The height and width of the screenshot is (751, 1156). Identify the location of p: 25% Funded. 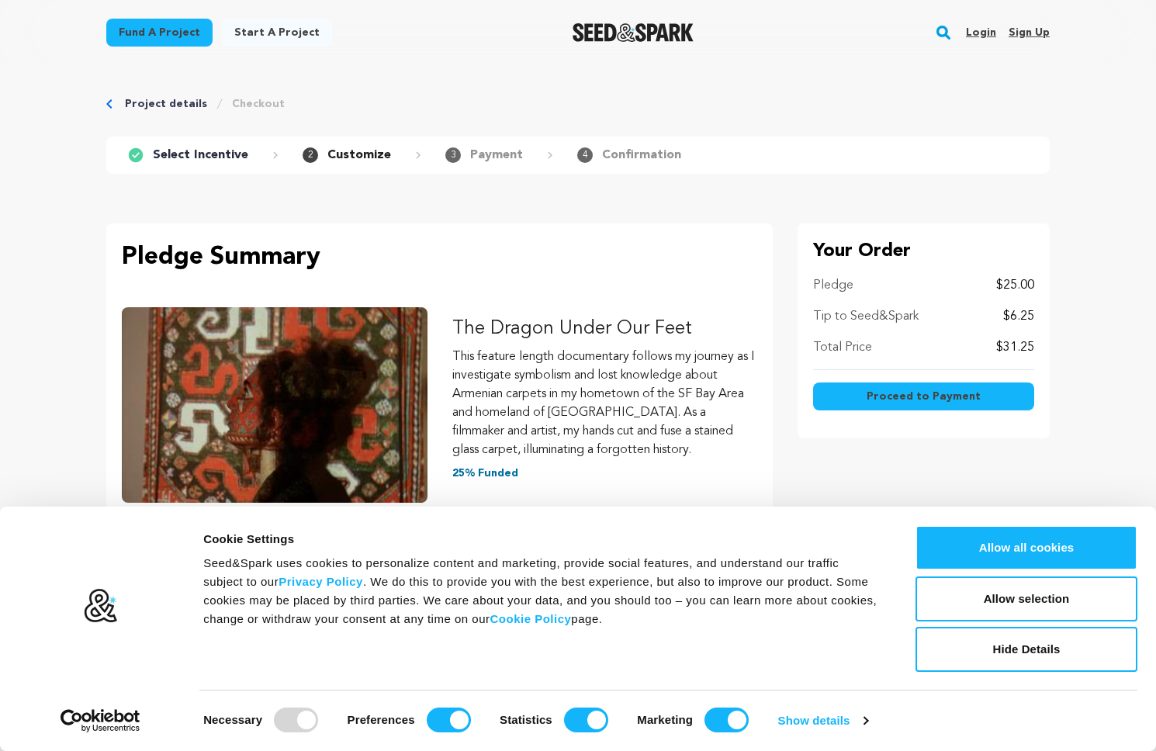
(605, 473).